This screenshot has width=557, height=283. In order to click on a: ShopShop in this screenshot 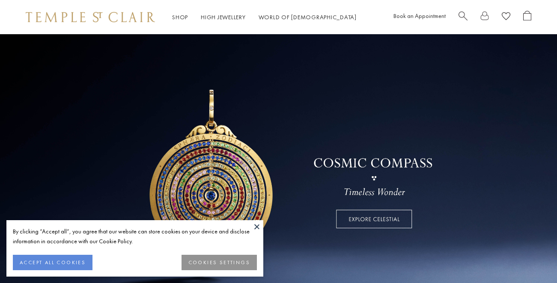, I will do `click(180, 17)`.